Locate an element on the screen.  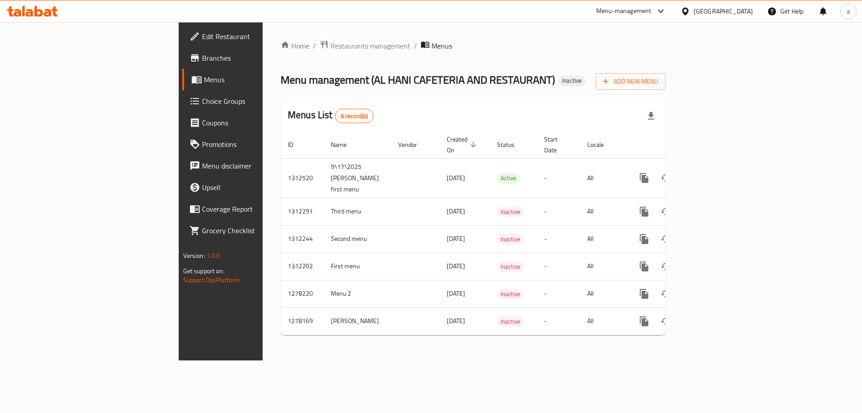
span: Add New Menu is located at coordinates (631, 81).